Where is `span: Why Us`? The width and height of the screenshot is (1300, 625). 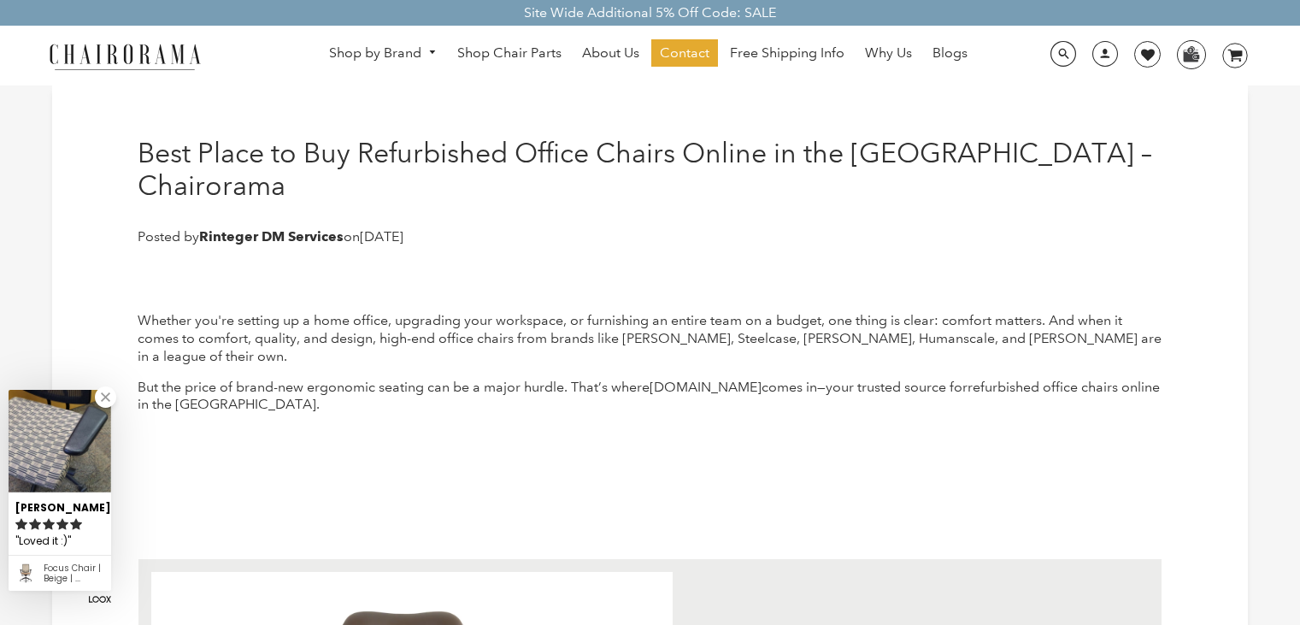
span: Why Us is located at coordinates (888, 53).